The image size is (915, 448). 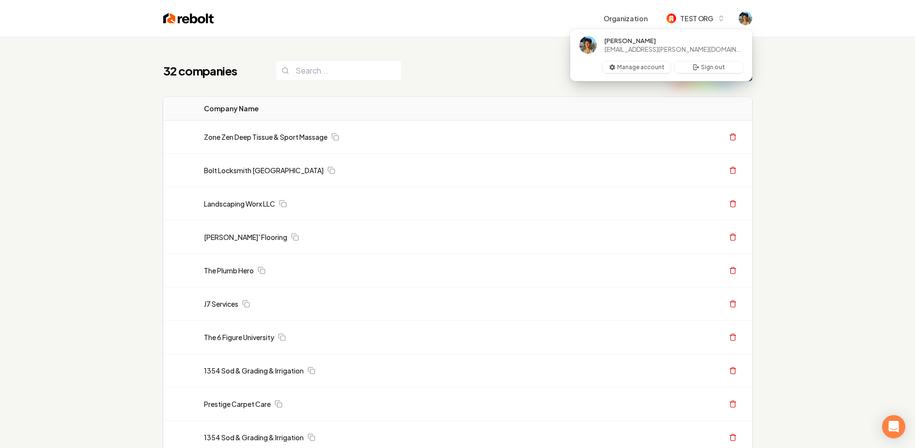 What do you see at coordinates (625, 18) in the screenshot?
I see `button: Organization` at bounding box center [625, 18].